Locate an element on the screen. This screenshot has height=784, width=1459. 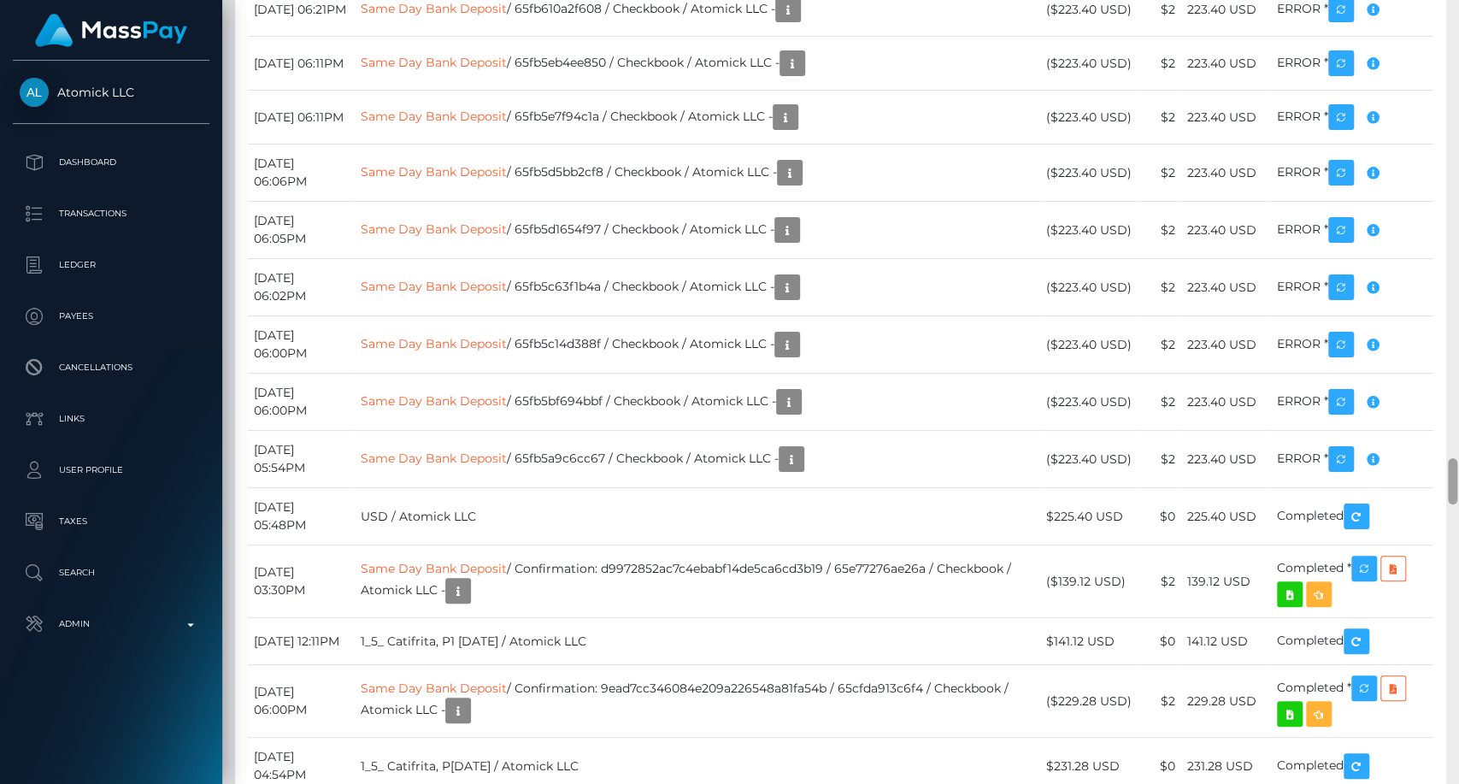
p: Transactions is located at coordinates (111, 214).